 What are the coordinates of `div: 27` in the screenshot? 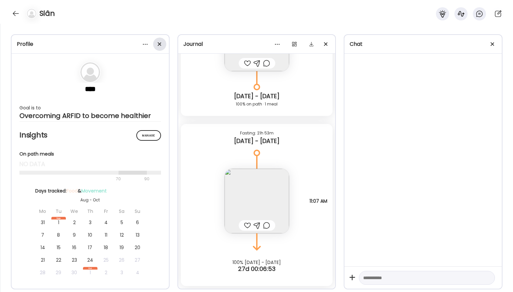 It's located at (138, 260).